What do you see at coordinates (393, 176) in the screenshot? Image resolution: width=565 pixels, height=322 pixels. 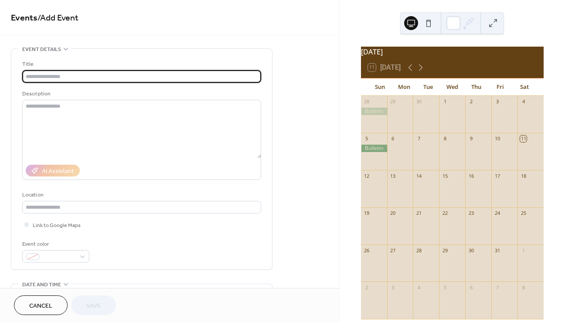 I see `div: 13` at bounding box center [393, 176].